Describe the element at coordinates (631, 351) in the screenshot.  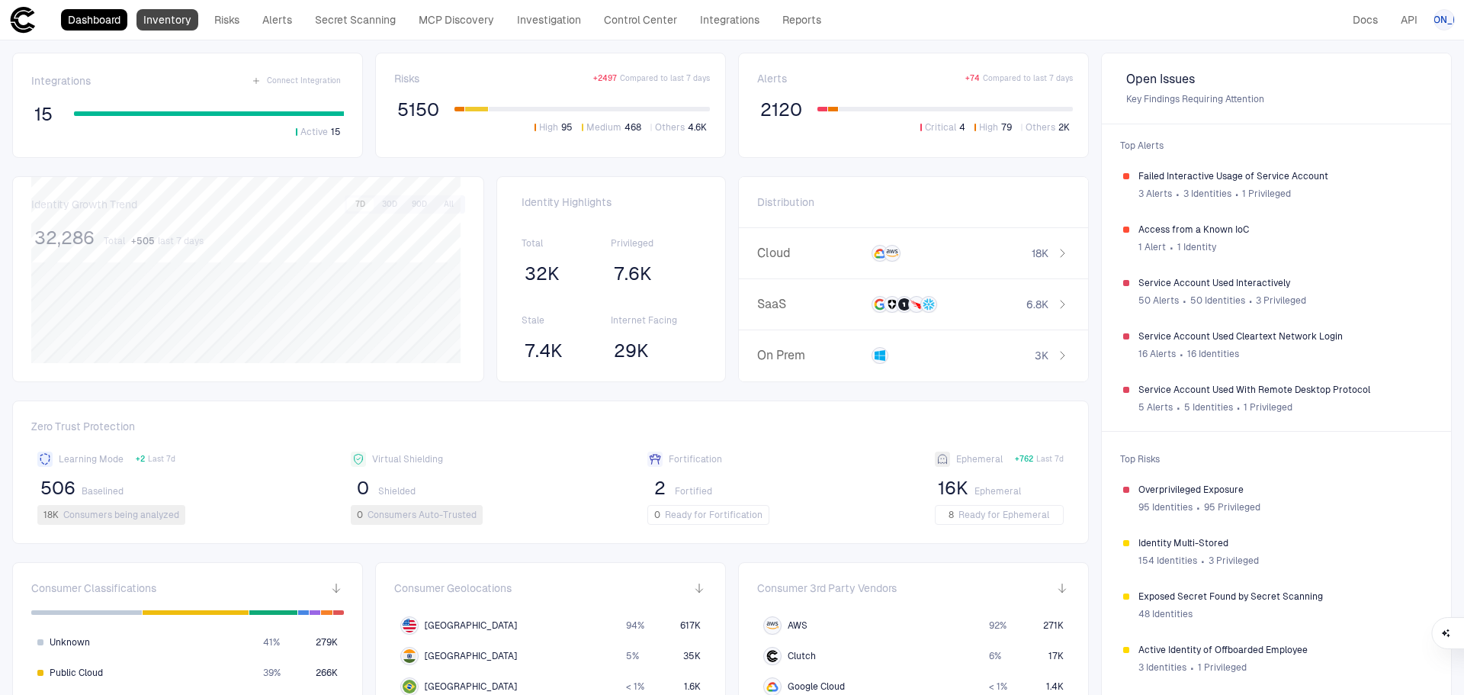
I see `button: 29K` at that location.